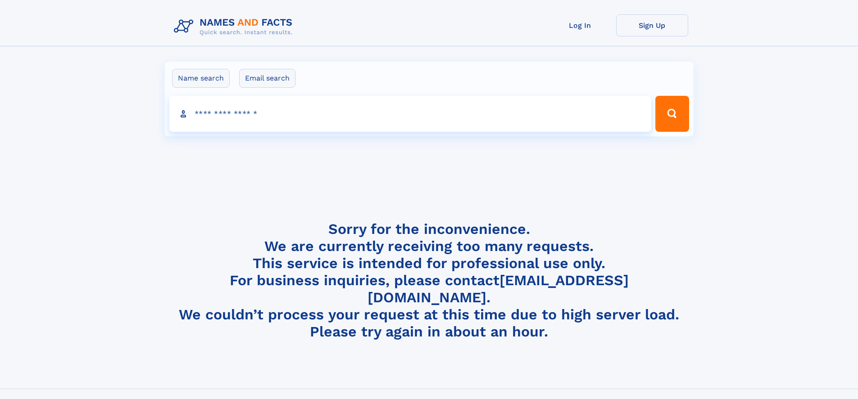 The width and height of the screenshot is (858, 399). Describe the element at coordinates (672, 114) in the screenshot. I see `button: Search Button` at that location.